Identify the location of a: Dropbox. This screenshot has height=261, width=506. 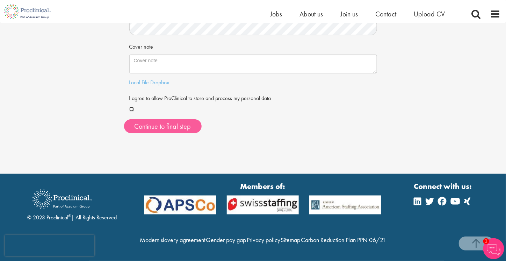
(160, 82).